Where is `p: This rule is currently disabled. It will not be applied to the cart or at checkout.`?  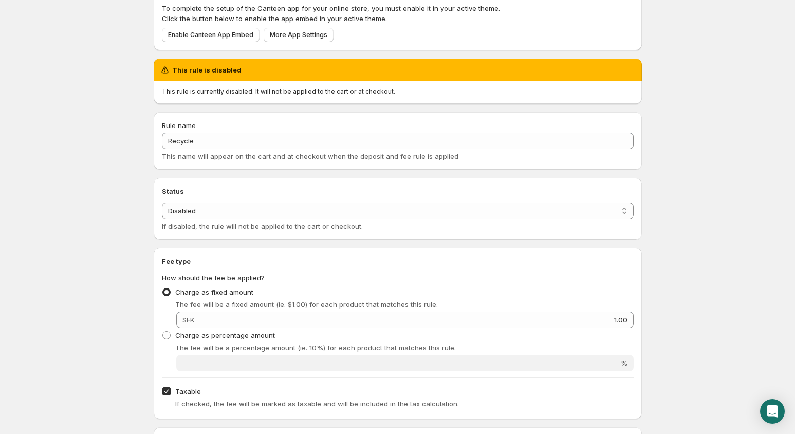 p: This rule is currently disabled. It will not be applied to the cart or at checkout. is located at coordinates (398, 92).